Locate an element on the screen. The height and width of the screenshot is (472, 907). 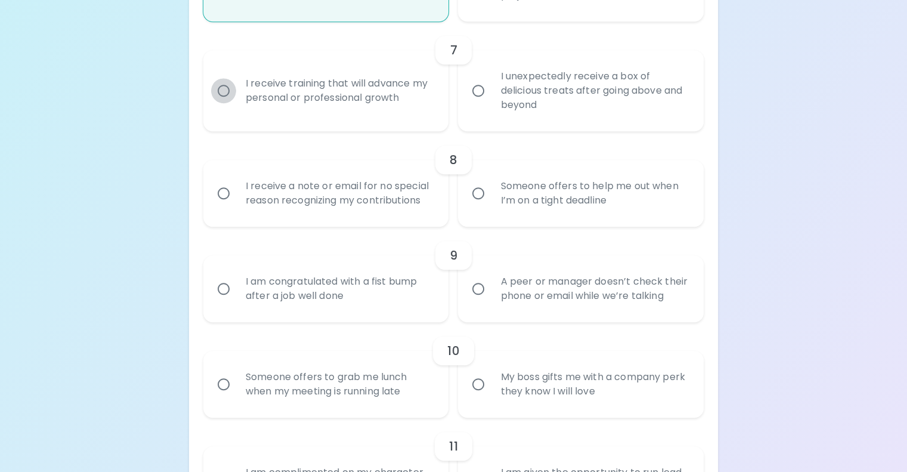
h6: 7 is located at coordinates (453, 50).